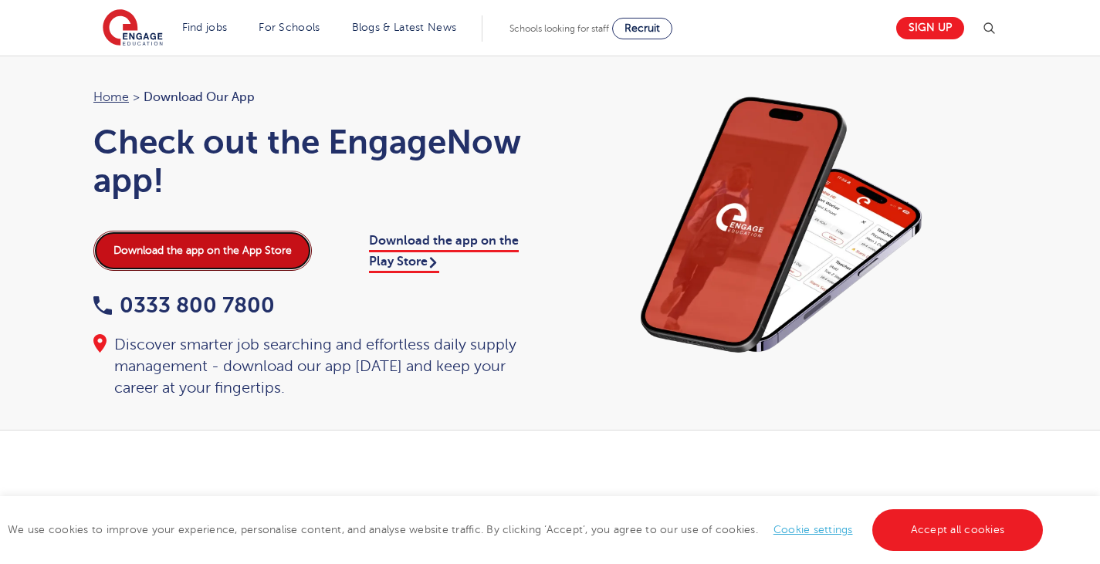  Describe the element at coordinates (930, 28) in the screenshot. I see `a: Sign up` at that location.